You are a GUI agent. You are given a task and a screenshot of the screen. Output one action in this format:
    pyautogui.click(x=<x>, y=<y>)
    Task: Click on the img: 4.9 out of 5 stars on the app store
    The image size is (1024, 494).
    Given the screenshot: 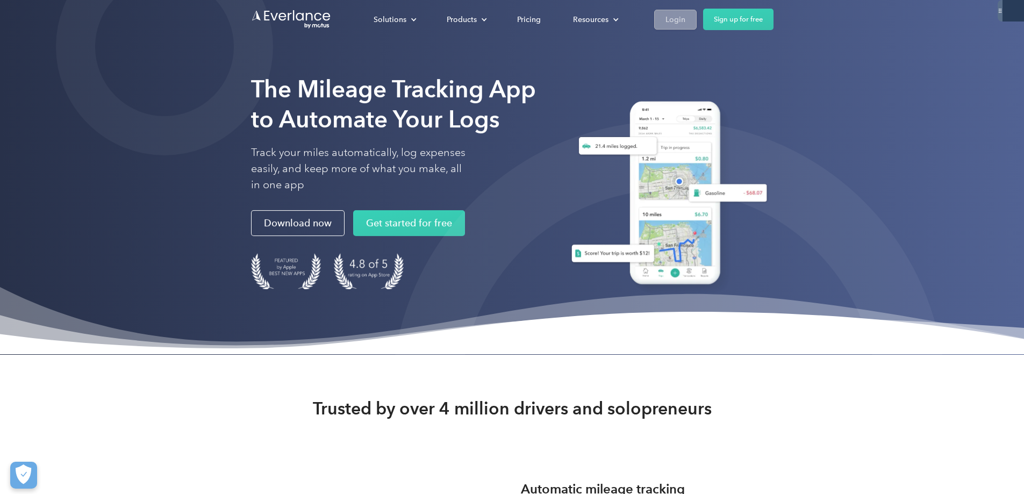 What is the action you would take?
    pyautogui.click(x=369, y=271)
    